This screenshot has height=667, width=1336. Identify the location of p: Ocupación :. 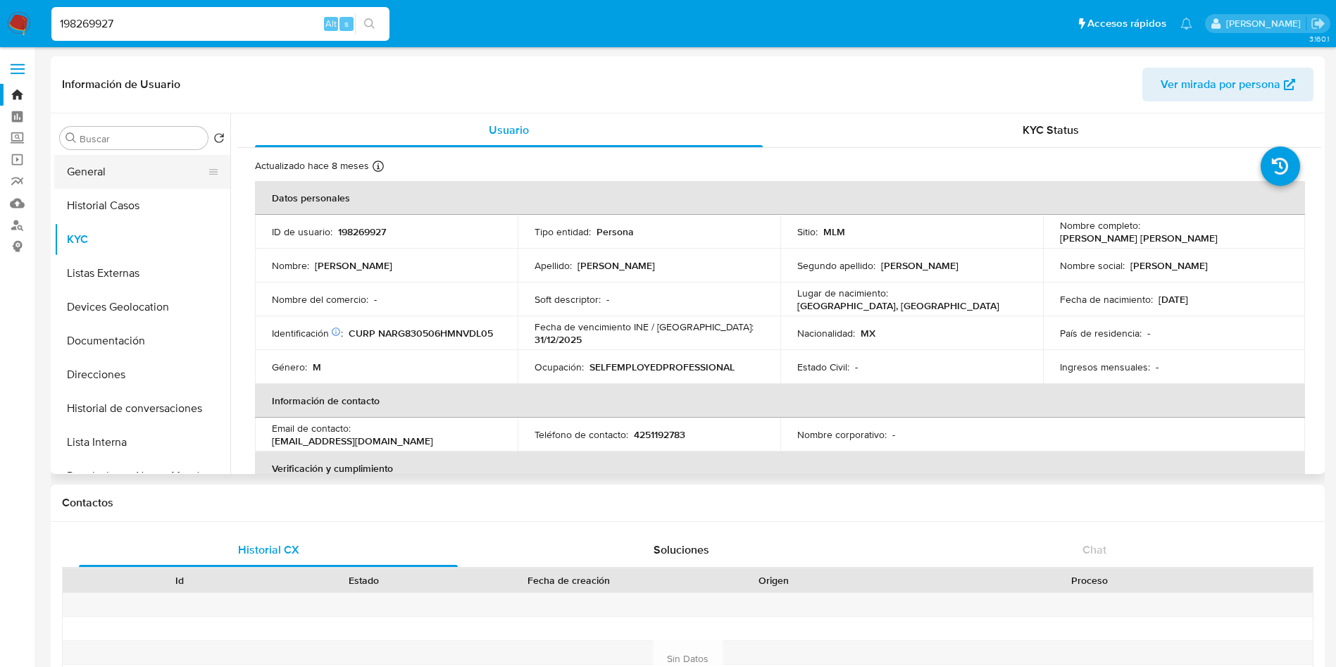
(559, 367).